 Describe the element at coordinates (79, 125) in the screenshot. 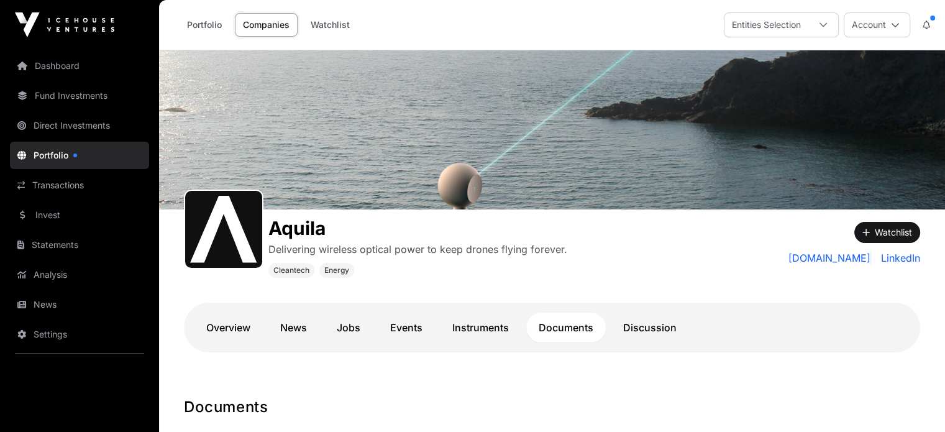

I see `a: Direct Investments` at that location.